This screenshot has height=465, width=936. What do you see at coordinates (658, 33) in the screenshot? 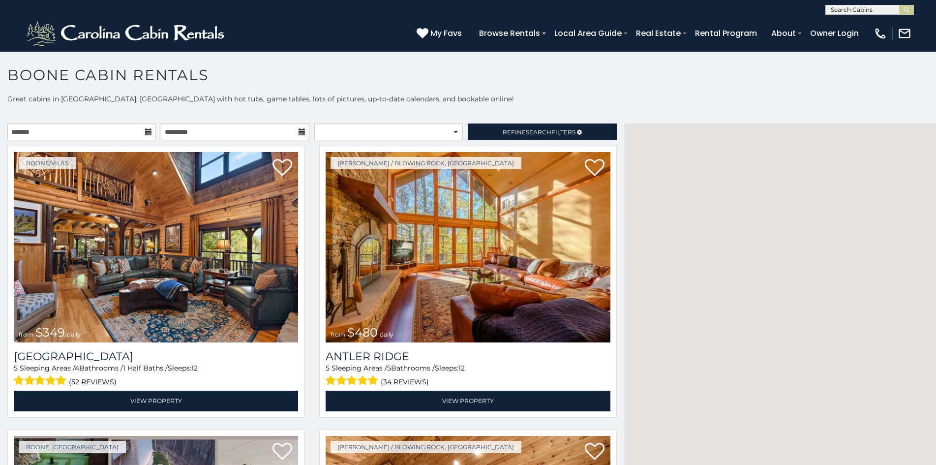
I see `a: Real Estate` at bounding box center [658, 33].